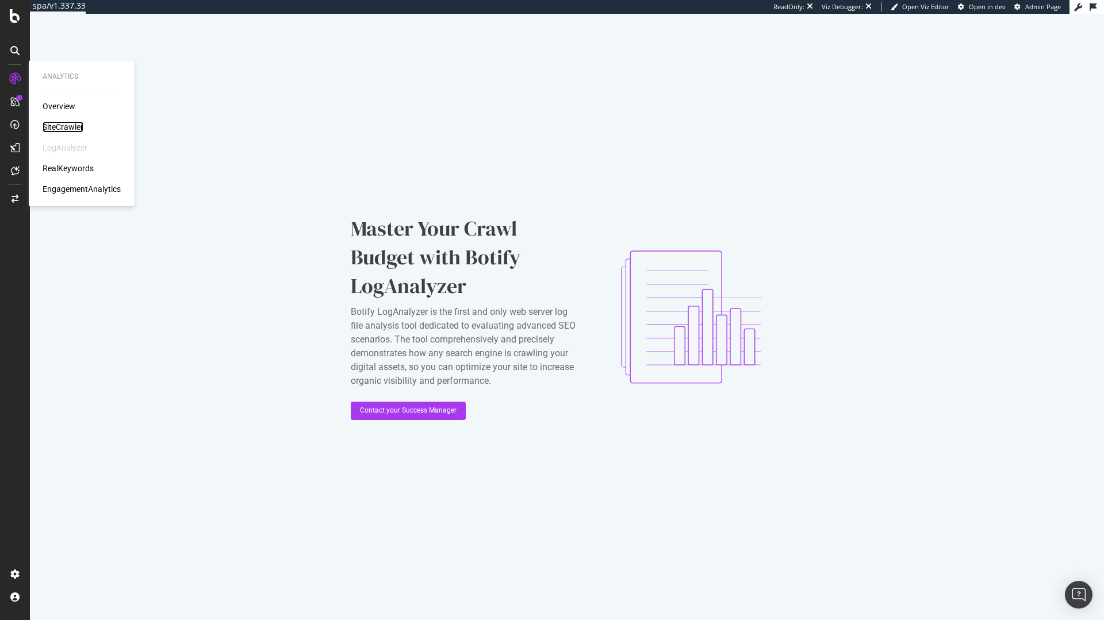 This screenshot has height=620, width=1104. What do you see at coordinates (408, 410) in the screenshot?
I see `div: Contact your Success Manager` at bounding box center [408, 410].